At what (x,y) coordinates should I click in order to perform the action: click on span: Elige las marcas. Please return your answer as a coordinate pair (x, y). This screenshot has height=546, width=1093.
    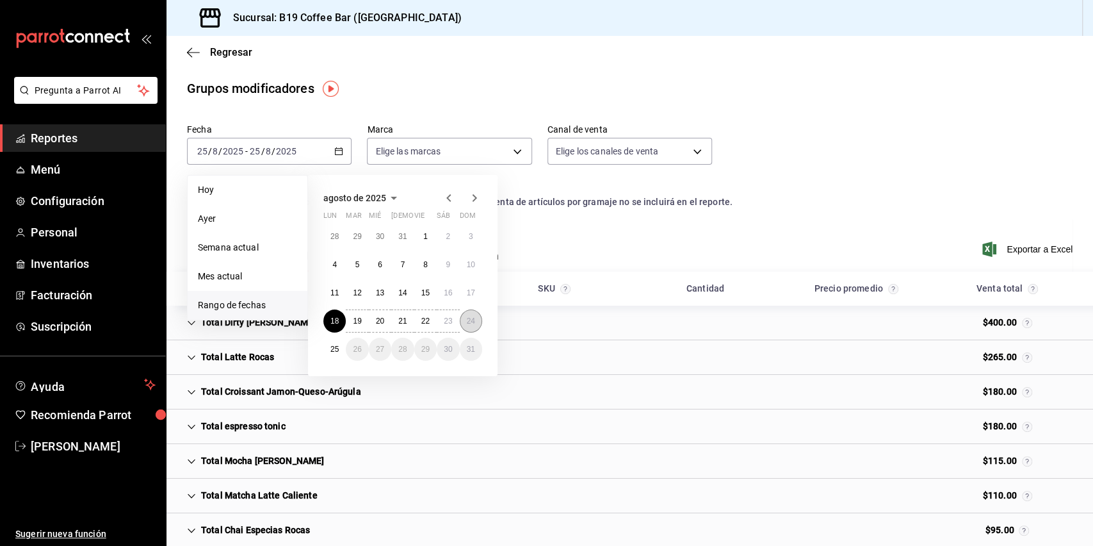
    Looking at the image, I should click on (408, 151).